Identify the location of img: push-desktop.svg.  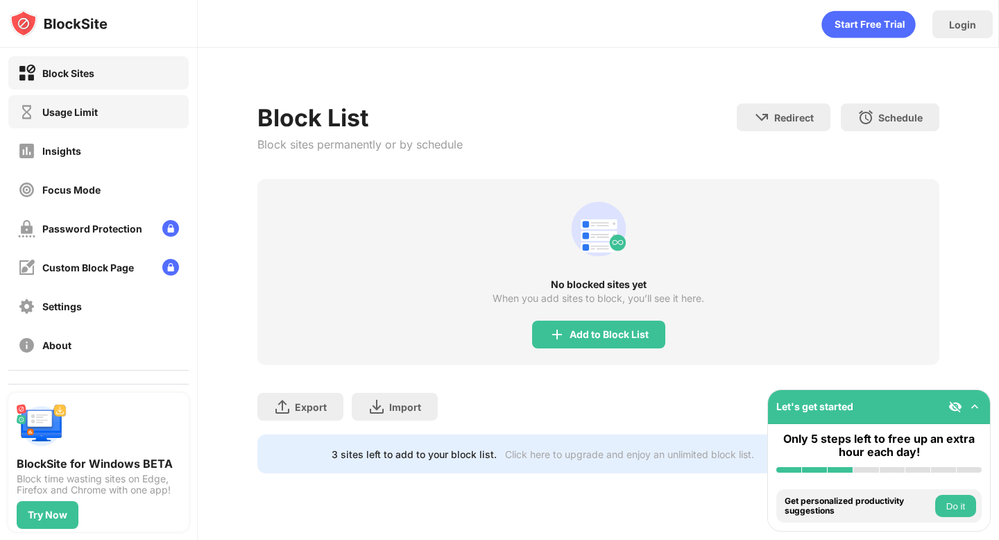
(42, 426).